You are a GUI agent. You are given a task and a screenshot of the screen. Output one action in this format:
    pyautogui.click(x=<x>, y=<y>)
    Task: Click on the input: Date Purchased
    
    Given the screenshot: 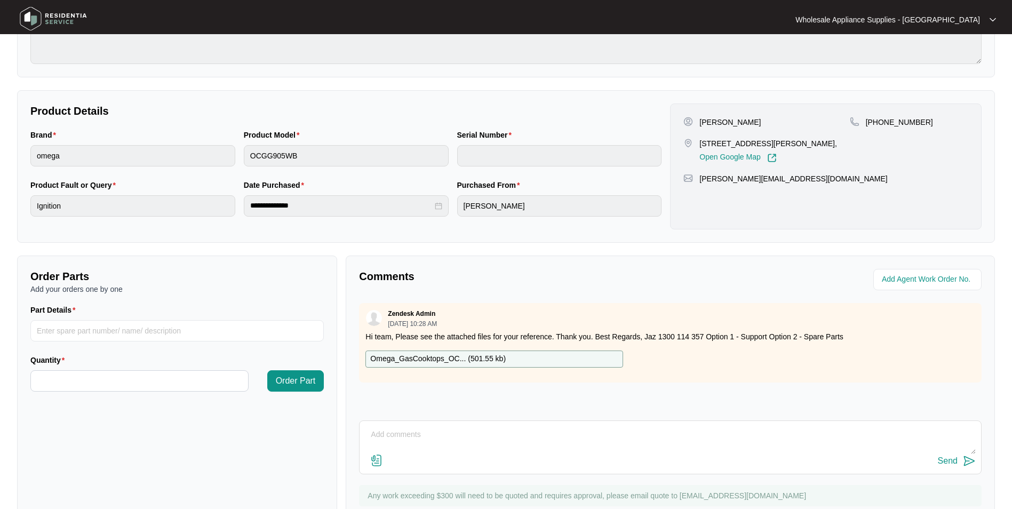 What is the action you would take?
    pyautogui.click(x=341, y=205)
    